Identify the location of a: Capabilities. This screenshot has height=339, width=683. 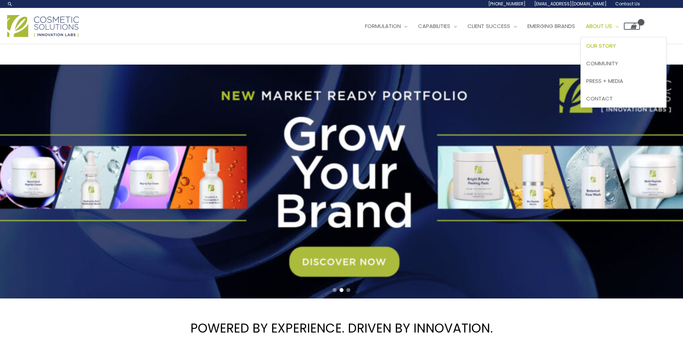
(437, 26).